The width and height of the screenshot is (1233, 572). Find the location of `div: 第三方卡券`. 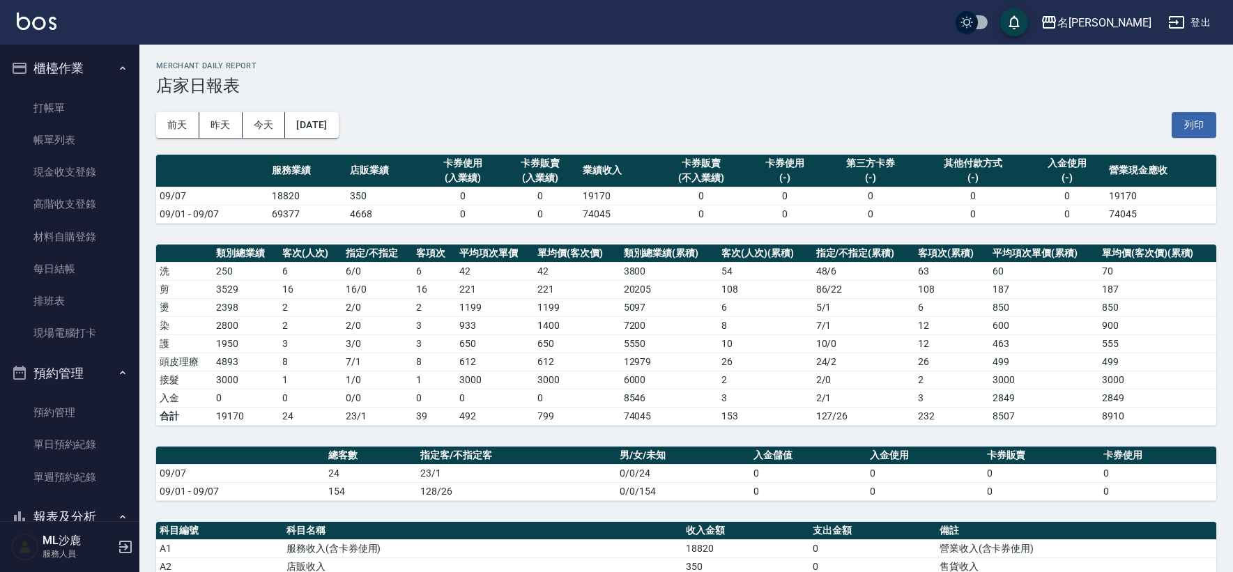

div: 第三方卡券 is located at coordinates (870, 163).